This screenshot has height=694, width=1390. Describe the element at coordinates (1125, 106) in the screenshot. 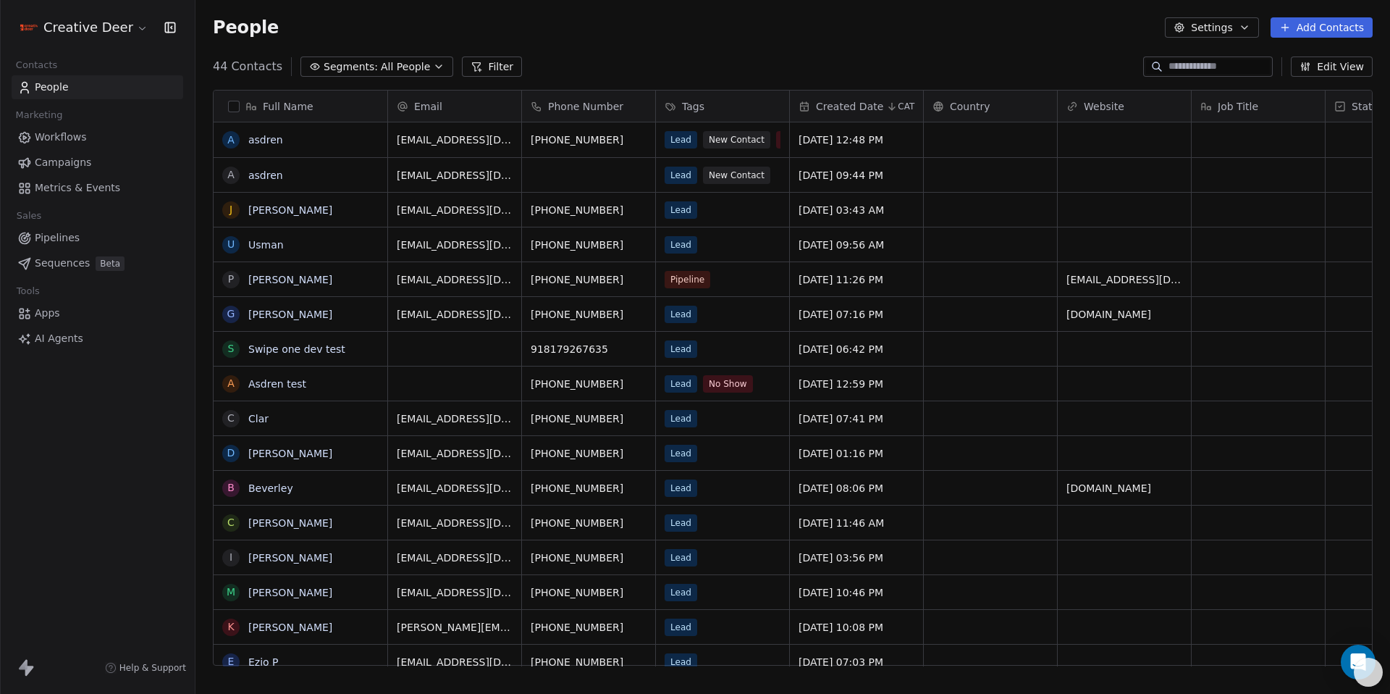

I see `div: Website` at that location.